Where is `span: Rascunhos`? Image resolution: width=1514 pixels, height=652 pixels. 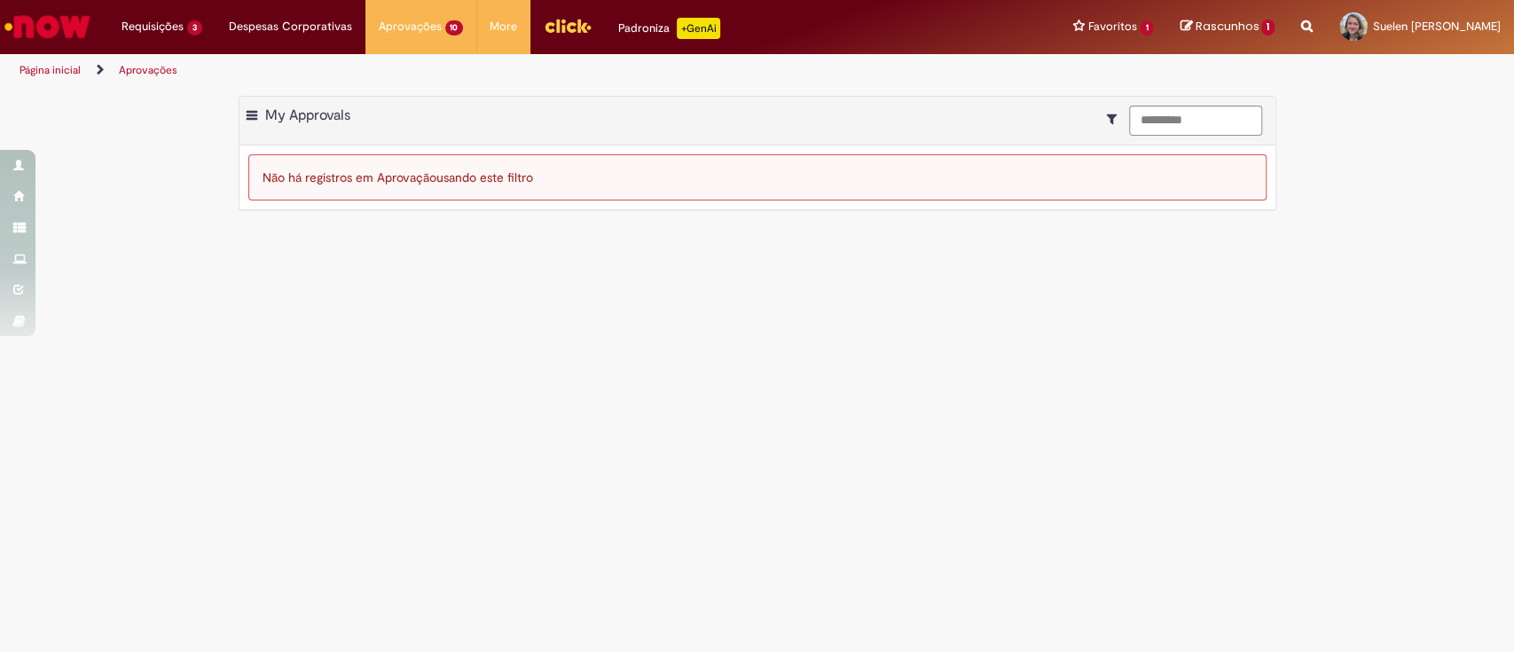
span: Rascunhos is located at coordinates (1227, 26).